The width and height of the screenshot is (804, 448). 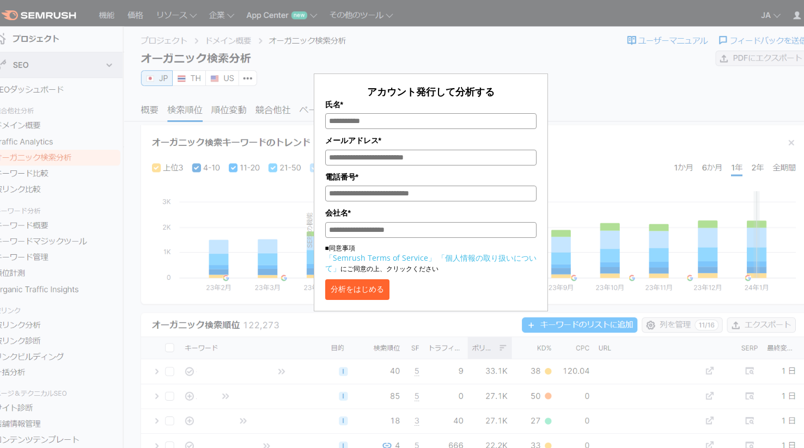 I want to click on label: メールアドレス*, so click(x=431, y=141).